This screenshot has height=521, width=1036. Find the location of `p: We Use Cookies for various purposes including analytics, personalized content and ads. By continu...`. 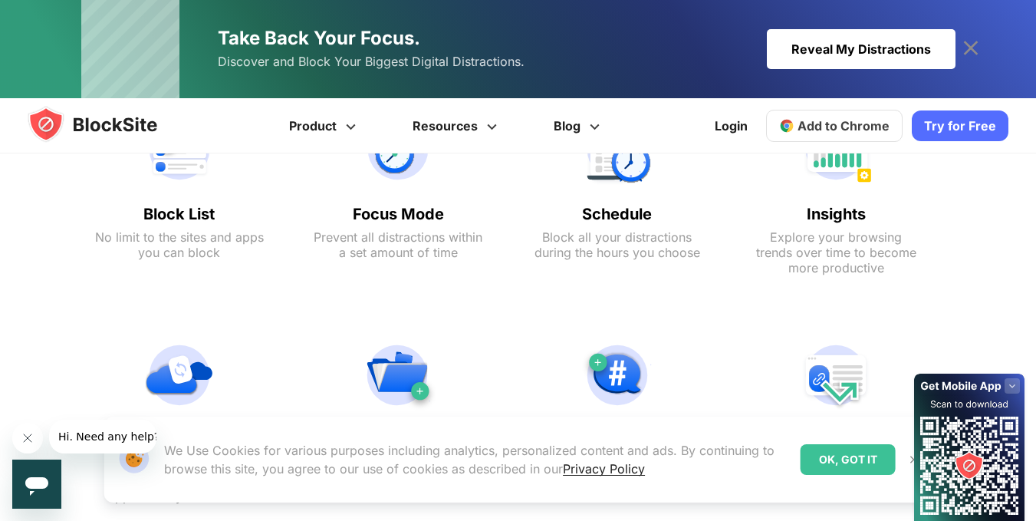

p: We Use Cookies for various purposes including analytics, personalized content and ads. By continu... is located at coordinates (476, 459).